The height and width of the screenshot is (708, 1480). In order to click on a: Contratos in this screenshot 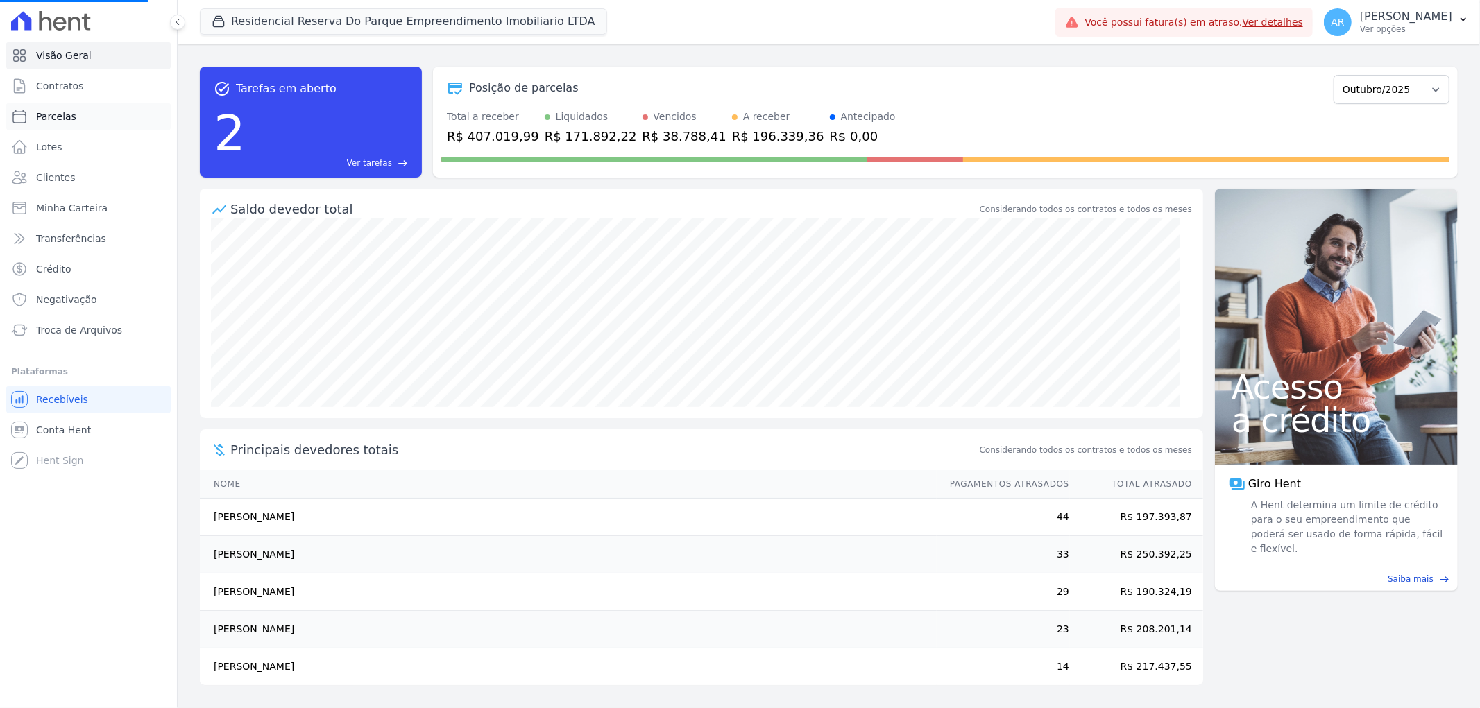, I will do `click(88, 86)`.